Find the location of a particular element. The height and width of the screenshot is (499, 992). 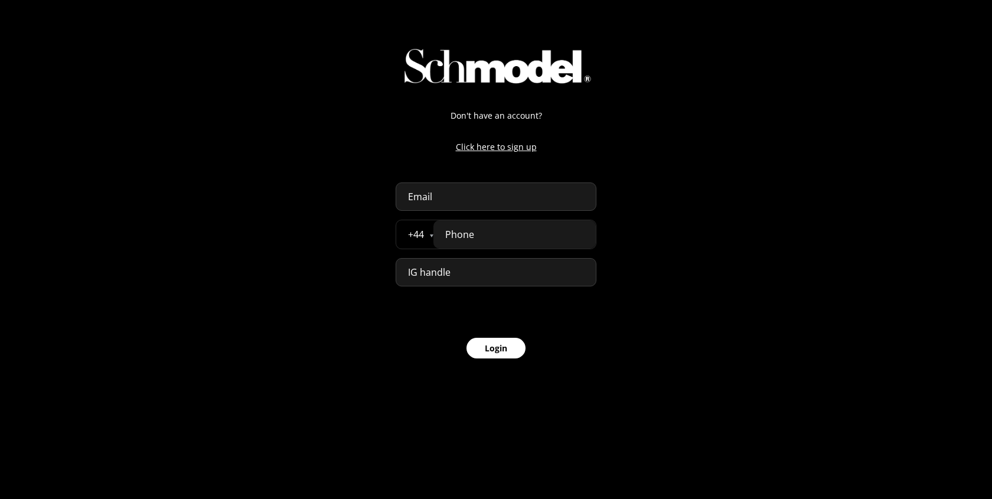

p: Click here to sign up is located at coordinates (496, 146).